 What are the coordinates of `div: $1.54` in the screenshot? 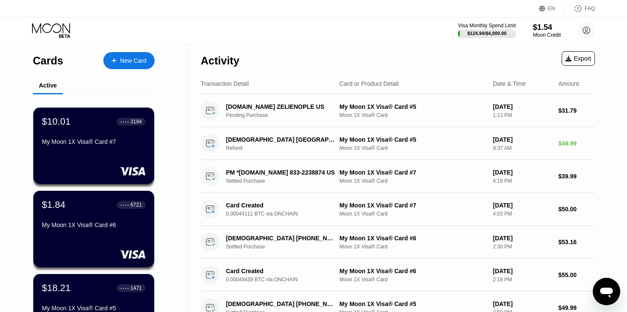 It's located at (547, 27).